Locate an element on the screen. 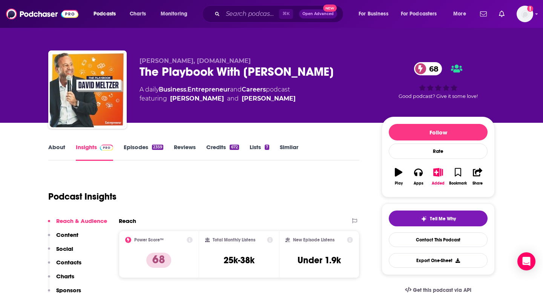 This screenshot has width=543, height=293. a: Entrepreneur is located at coordinates (208, 89).